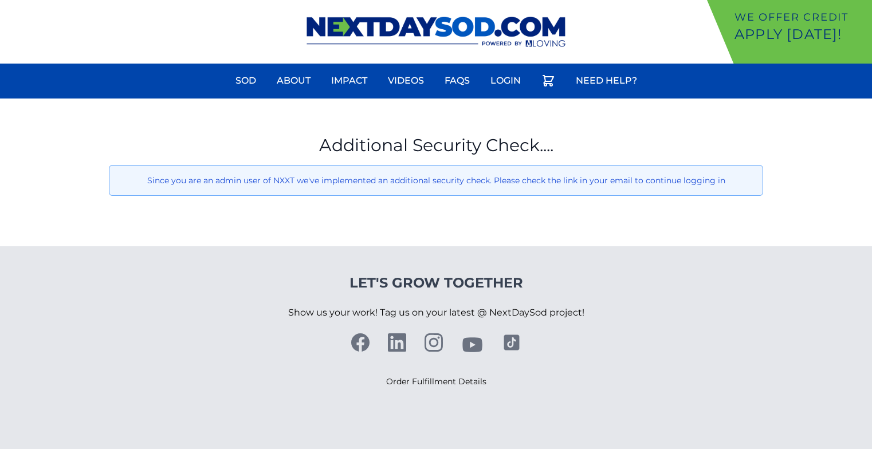  I want to click on a: Need Help?, so click(606, 81).